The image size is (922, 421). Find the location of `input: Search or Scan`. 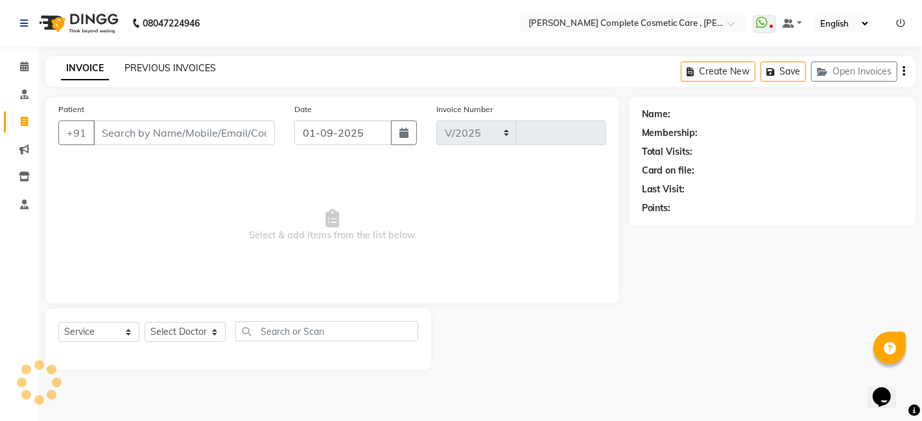

input: Search or Scan is located at coordinates (327, 331).